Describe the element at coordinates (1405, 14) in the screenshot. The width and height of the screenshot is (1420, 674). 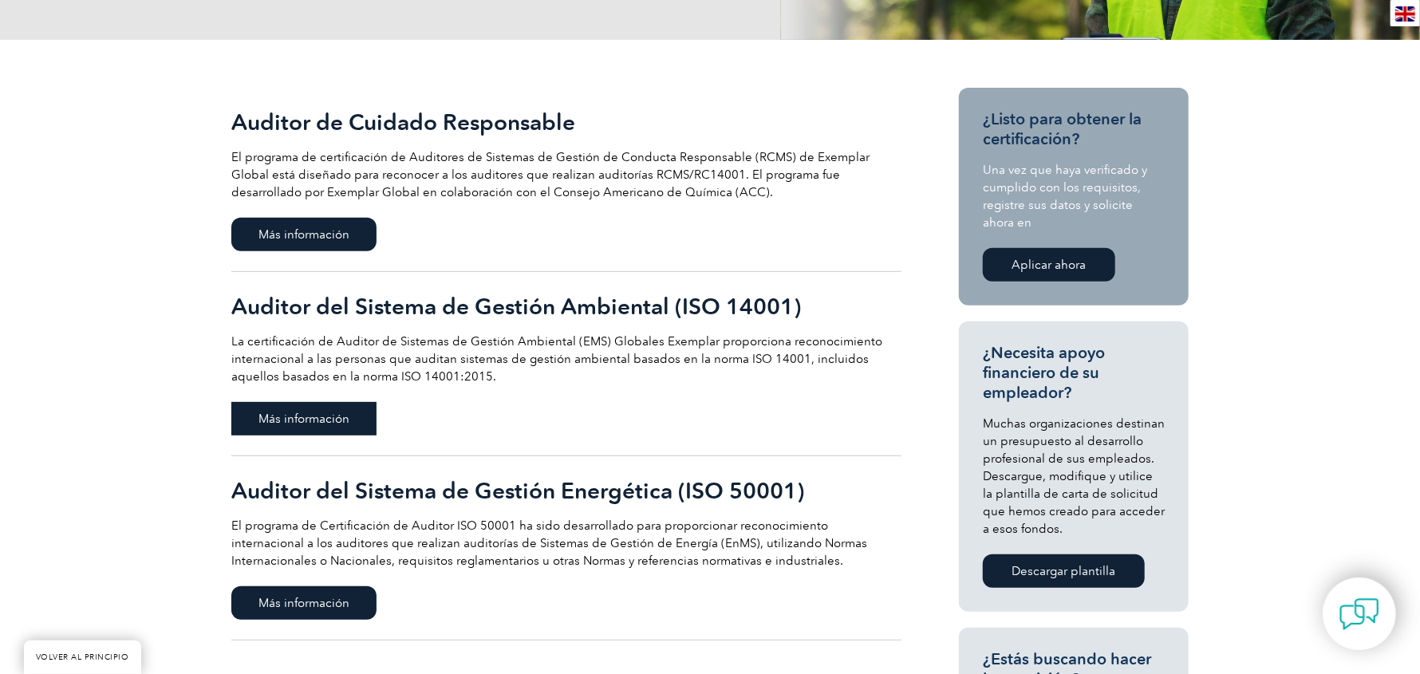
I see `img: en` at that location.